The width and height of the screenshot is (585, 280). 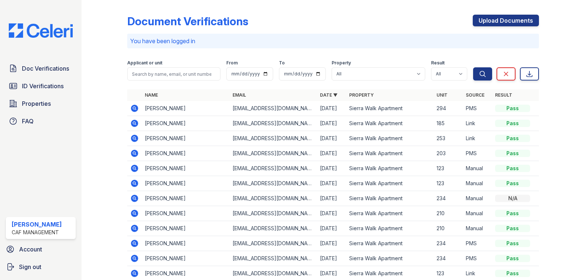 What do you see at coordinates (145, 63) in the screenshot?
I see `label: Applicant or unit` at bounding box center [145, 63].